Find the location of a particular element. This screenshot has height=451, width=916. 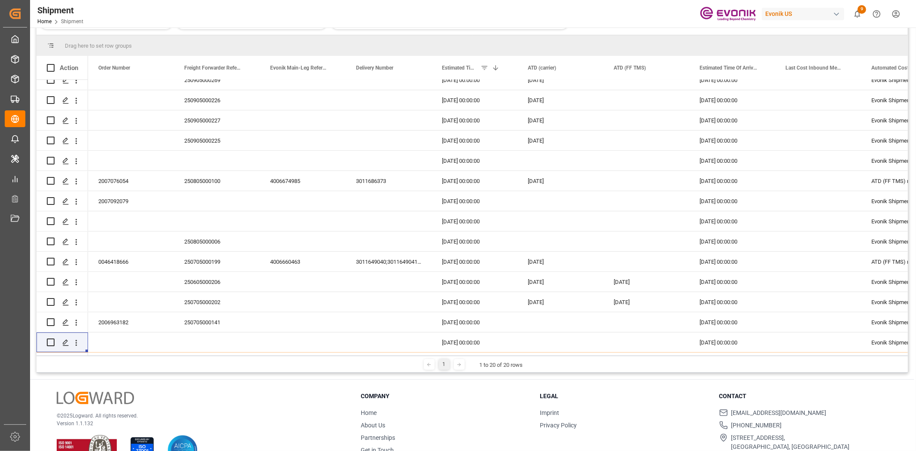

div: 3011686373 is located at coordinates (389, 181).